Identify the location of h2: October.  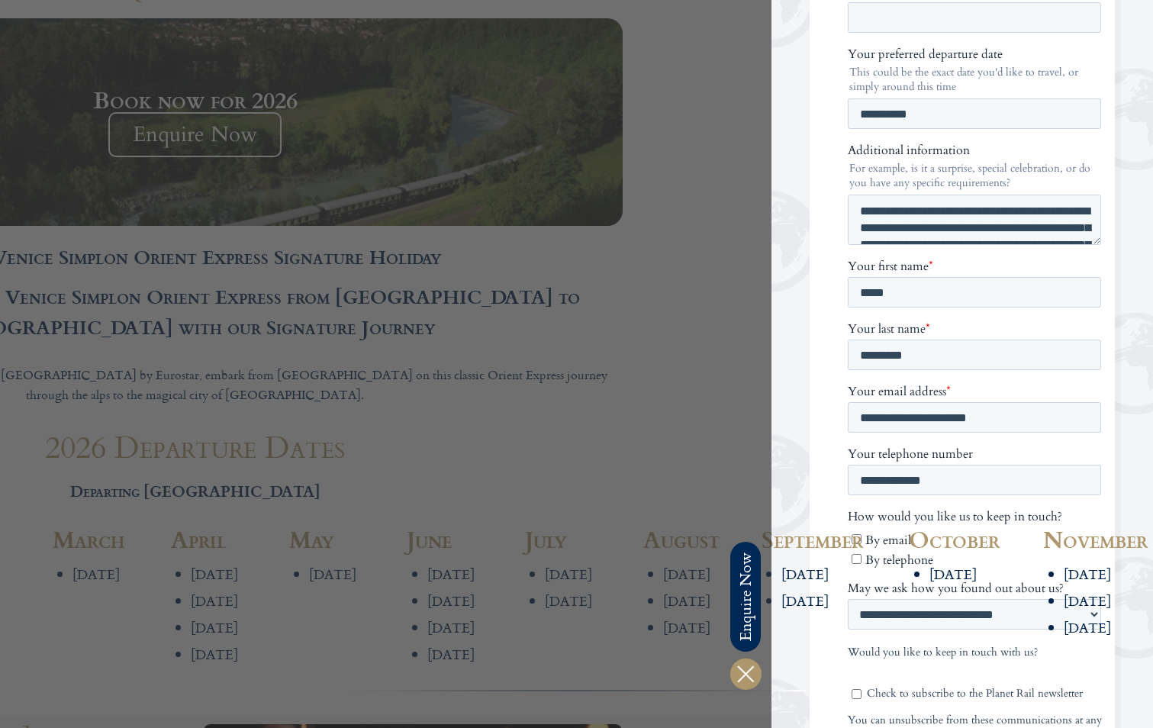
(969, 539).